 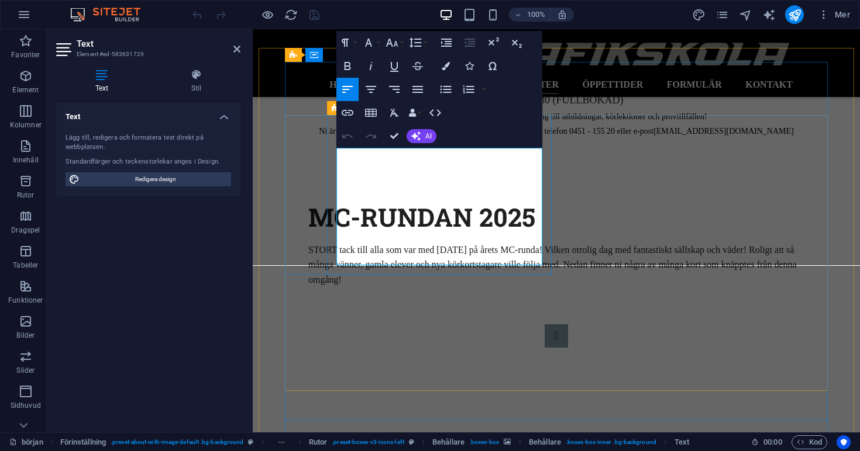 I want to click on span: AI, so click(x=428, y=136).